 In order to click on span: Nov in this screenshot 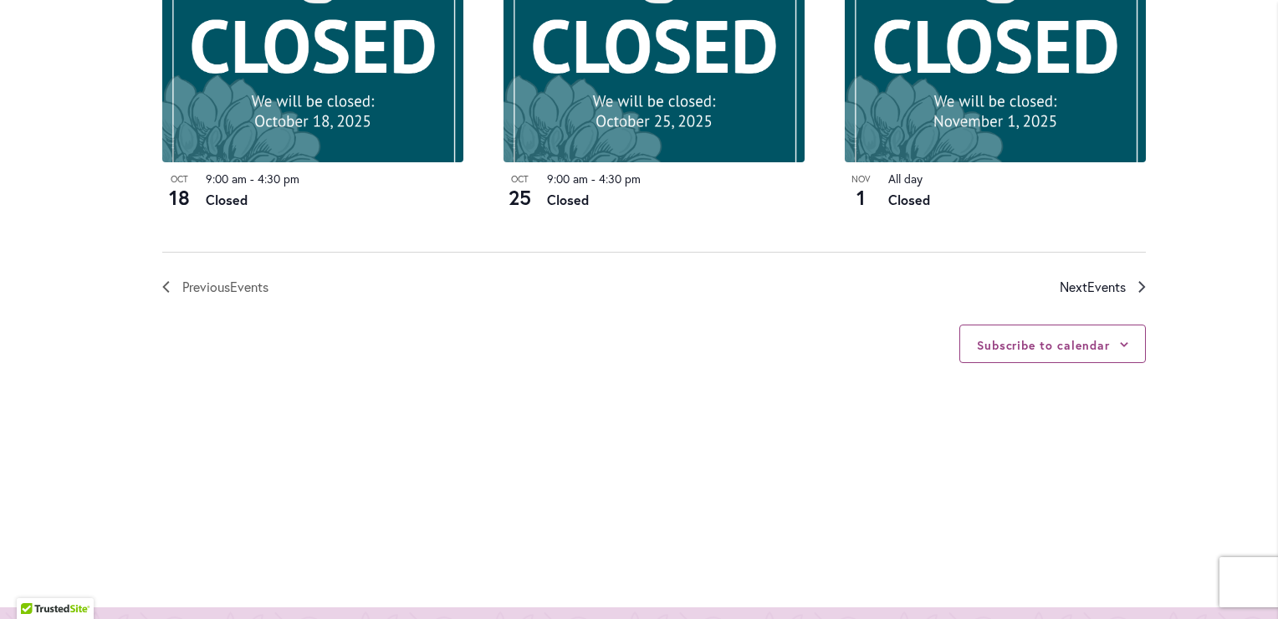, I will do `click(862, 179)`.